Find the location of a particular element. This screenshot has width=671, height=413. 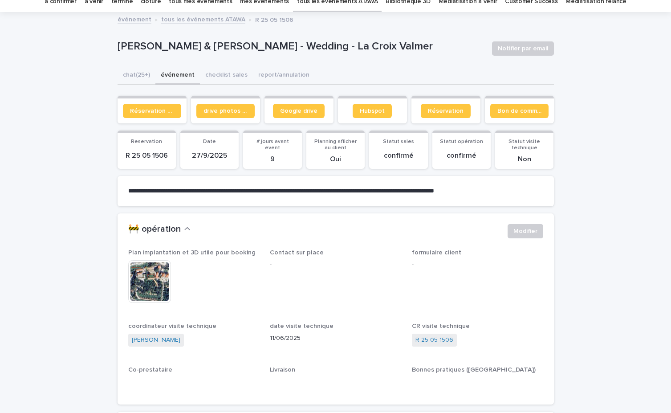

a: drive photos coordinateur is located at coordinates (225, 111).